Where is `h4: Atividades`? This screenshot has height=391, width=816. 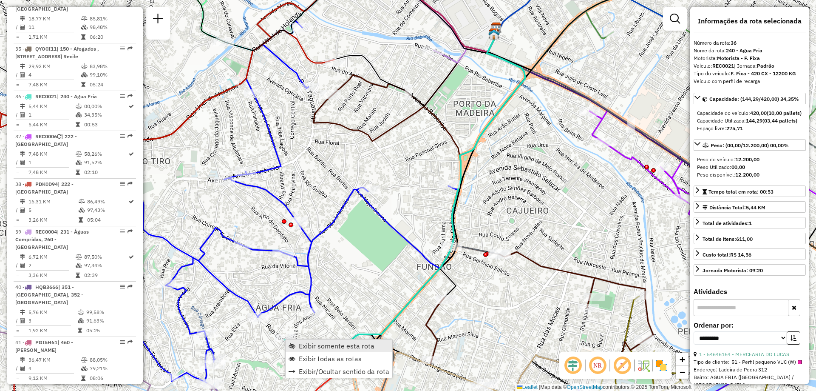
h4: Atividades is located at coordinates (750, 291).